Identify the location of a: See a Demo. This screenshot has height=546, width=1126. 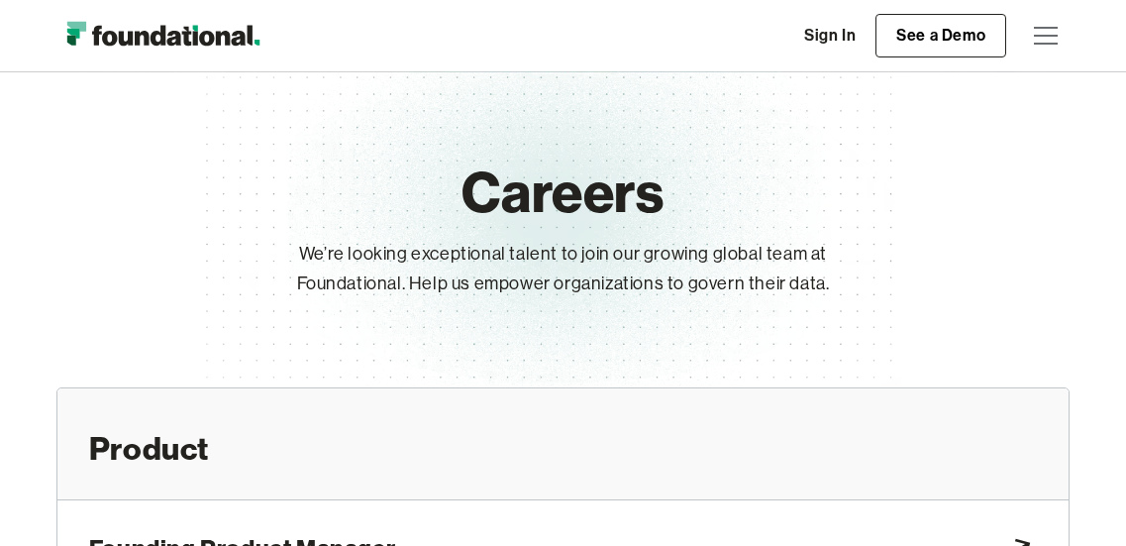
(941, 36).